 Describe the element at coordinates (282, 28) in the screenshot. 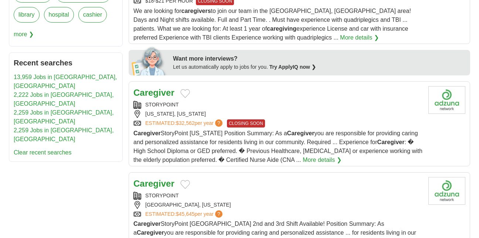

I see `strong: caregiving` at that location.